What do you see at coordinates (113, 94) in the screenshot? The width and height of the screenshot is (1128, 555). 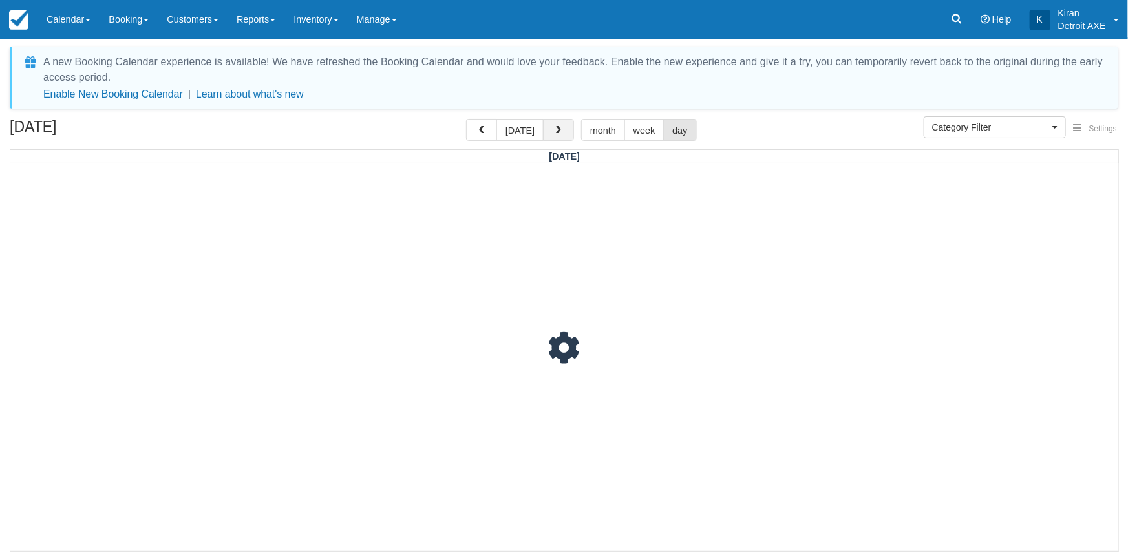 I see `button: Enable New Booking Calendar` at bounding box center [113, 94].